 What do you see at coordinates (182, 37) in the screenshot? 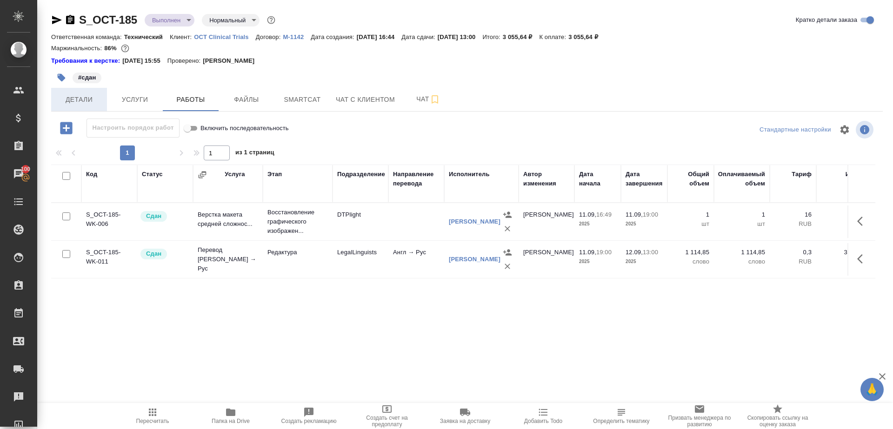
I see `p: Клиент:` at bounding box center [182, 37].